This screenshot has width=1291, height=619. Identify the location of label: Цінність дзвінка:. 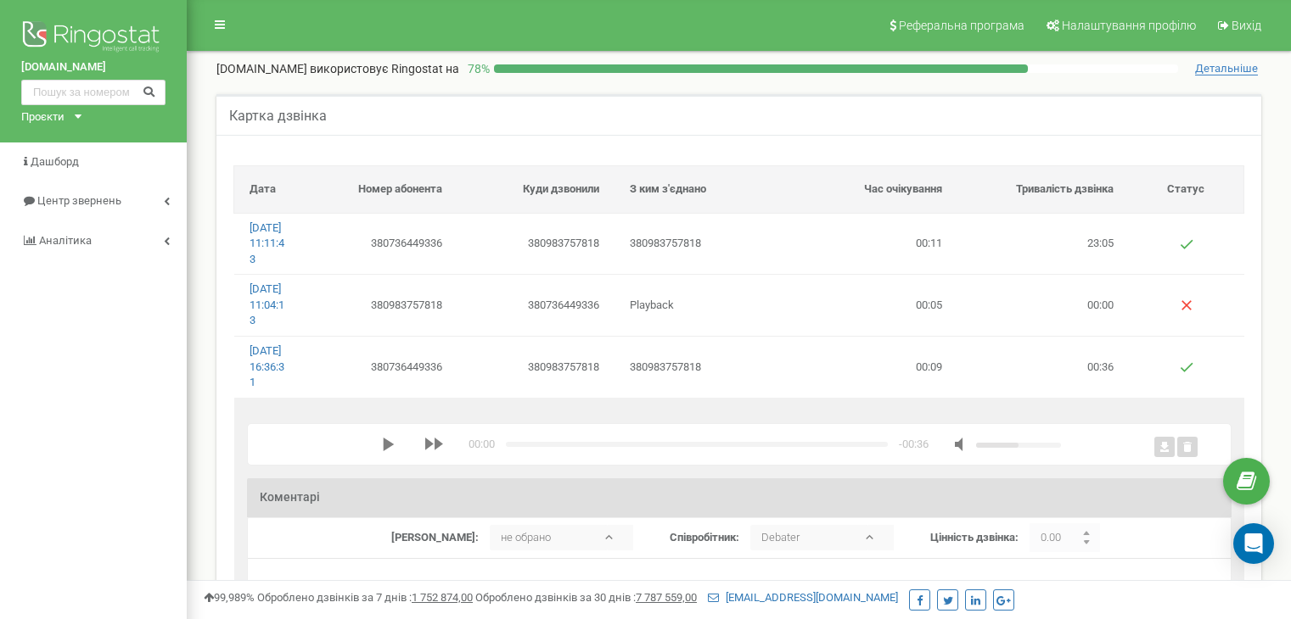
(974, 538).